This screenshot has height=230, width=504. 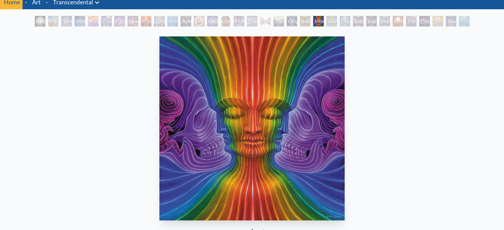 What do you see at coordinates (53, 21) in the screenshot?
I see `div: Visionary Origin of Language` at bounding box center [53, 21].